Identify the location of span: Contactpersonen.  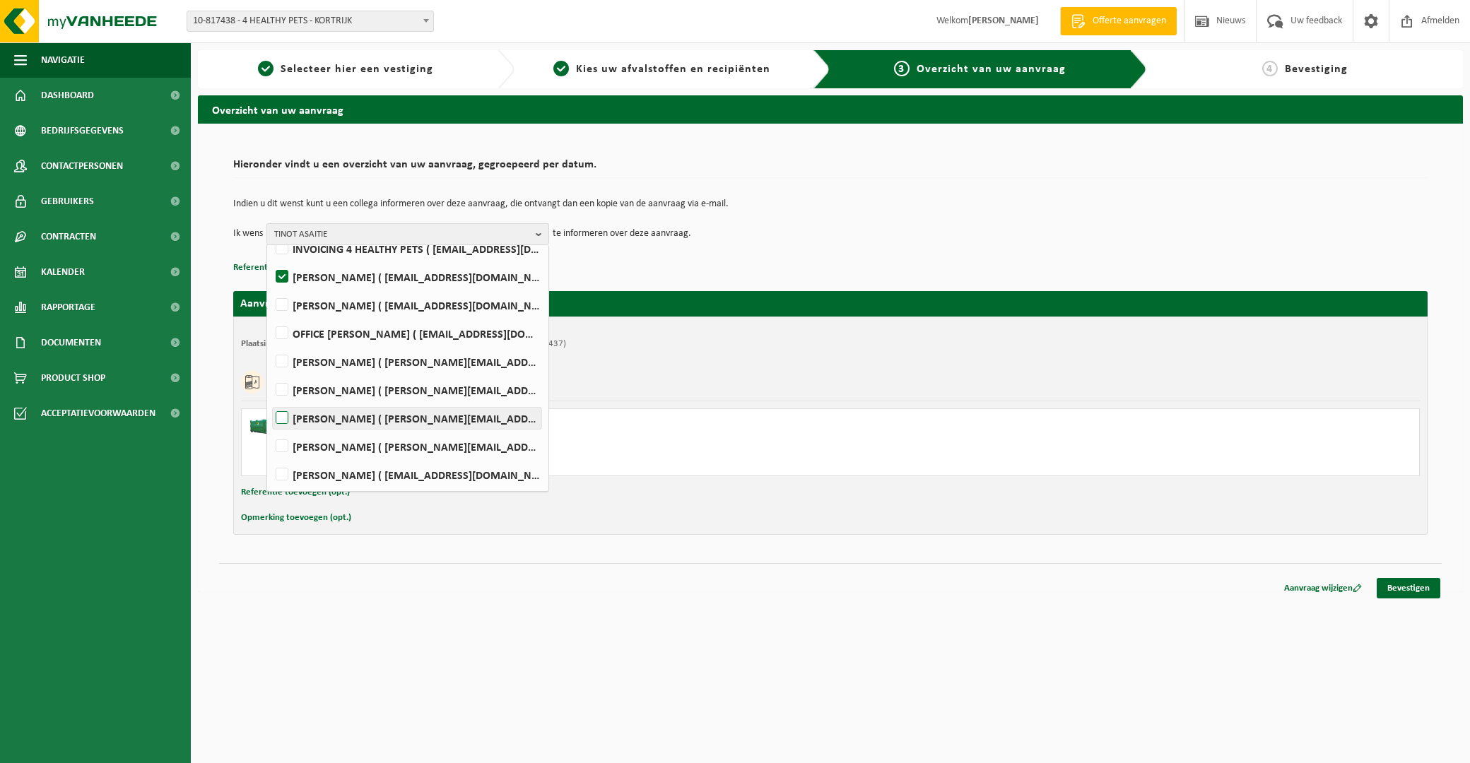
(82, 166).